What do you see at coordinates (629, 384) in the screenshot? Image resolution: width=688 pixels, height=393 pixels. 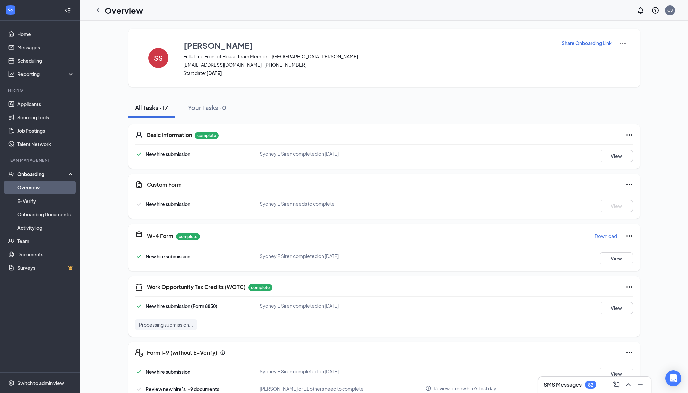 I see `svg: ChevronUp` at bounding box center [629, 384].